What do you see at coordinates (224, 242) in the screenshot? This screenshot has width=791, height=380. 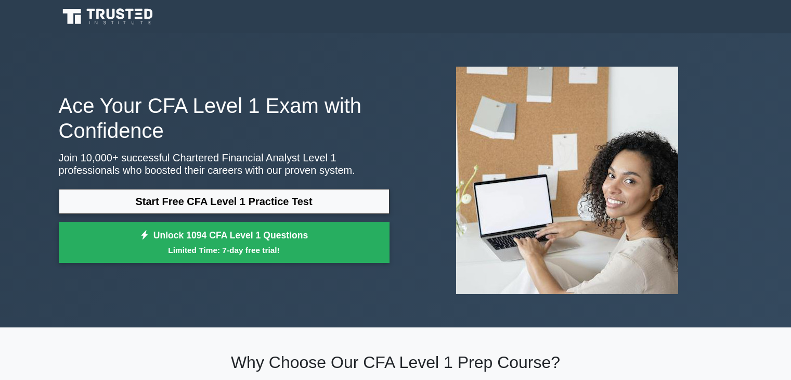 I see `a: Unlock 1094 CFA Level 1 QuestionsLimited Time: 7-day free trial!` at bounding box center [224, 242].